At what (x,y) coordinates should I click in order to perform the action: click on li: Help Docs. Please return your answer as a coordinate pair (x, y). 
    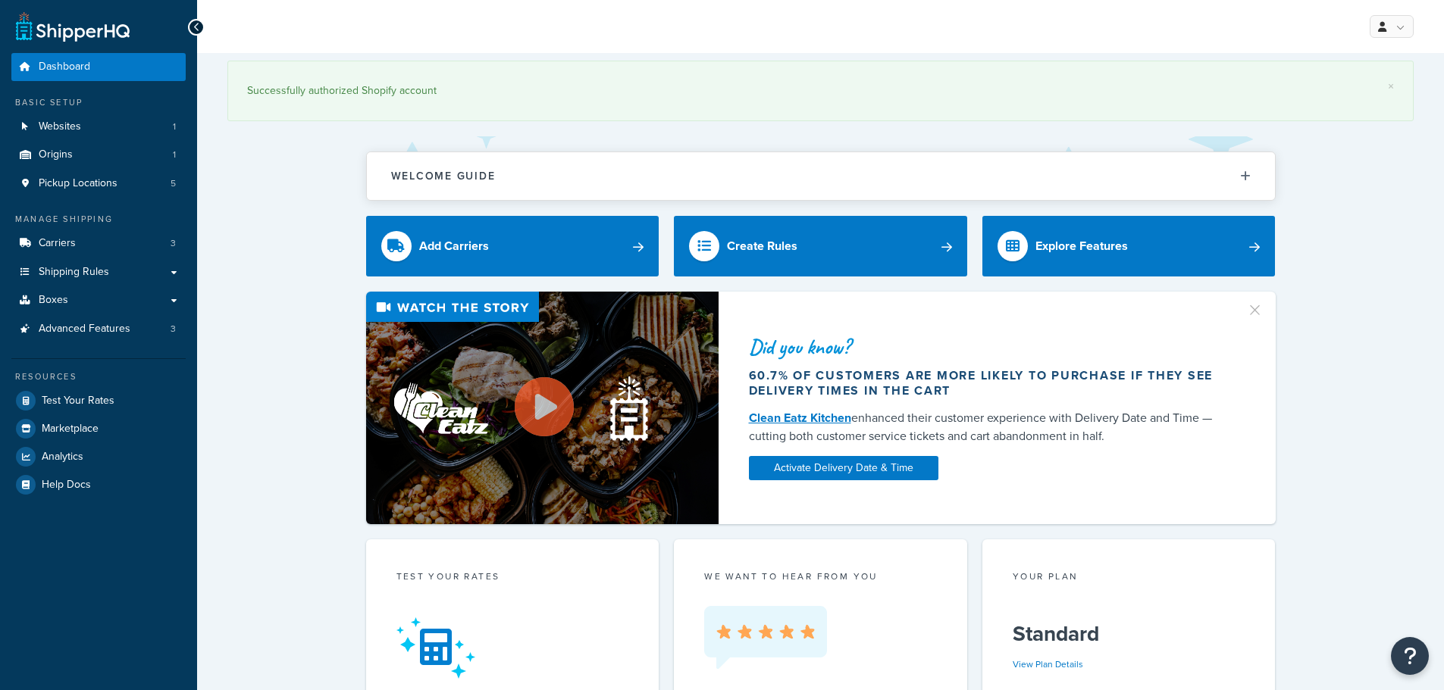
    Looking at the image, I should click on (99, 485).